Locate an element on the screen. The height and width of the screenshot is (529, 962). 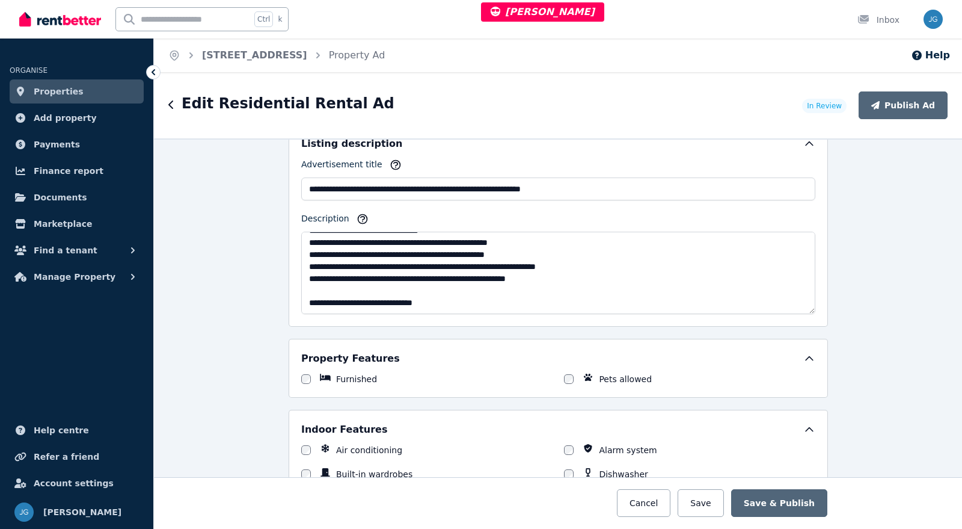
img: RentBetter is located at coordinates (60, 19).